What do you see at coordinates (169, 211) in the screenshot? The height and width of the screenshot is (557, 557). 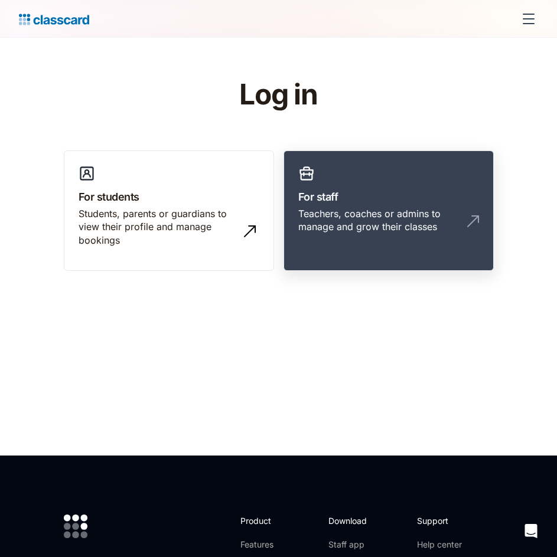 I see `a: For studentsStudents, parents or guardians to view their profile and manage bookings` at bounding box center [169, 211].